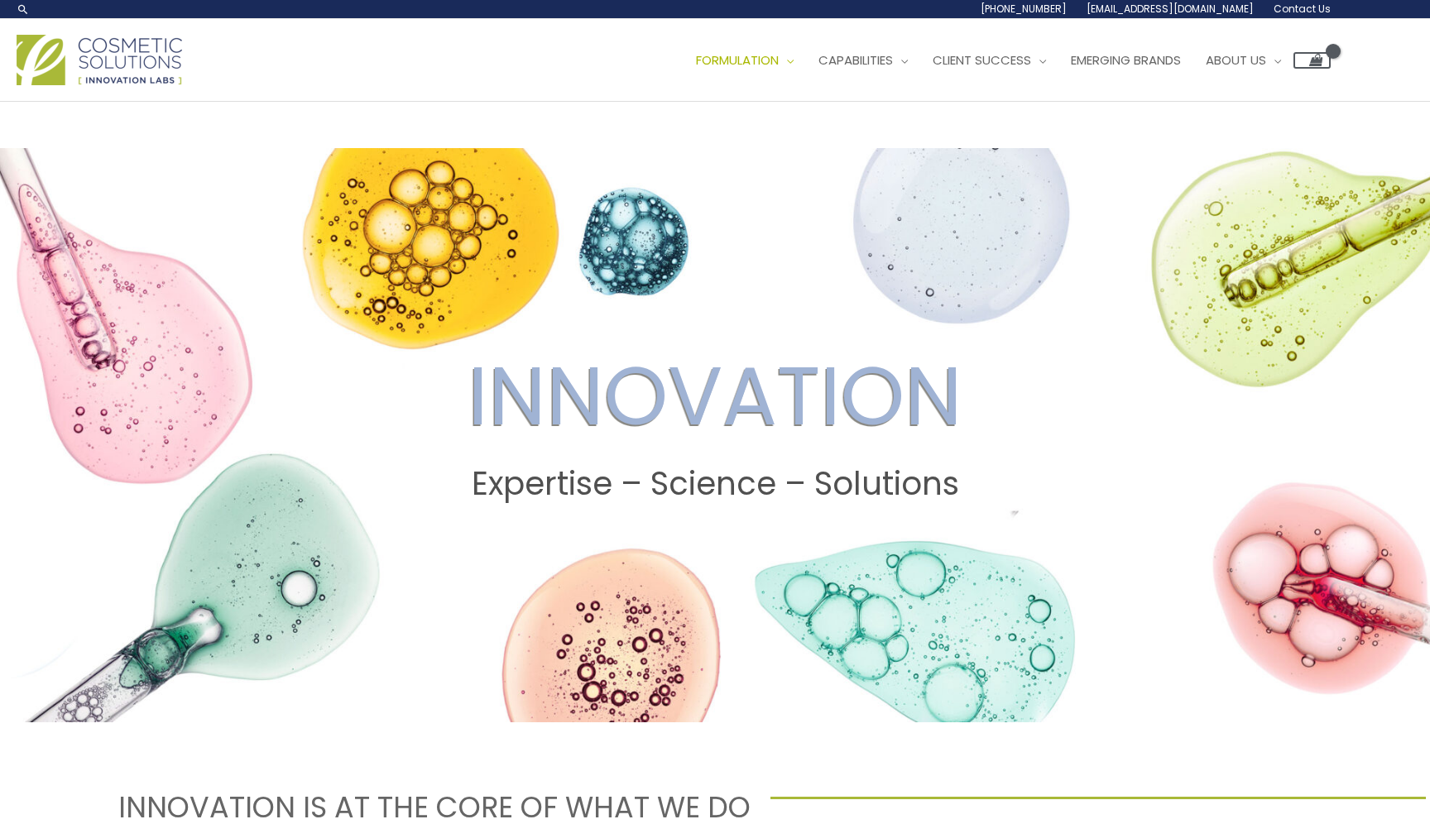  What do you see at coordinates (1243, 60) in the screenshot?
I see `a: About Us` at bounding box center [1243, 60].